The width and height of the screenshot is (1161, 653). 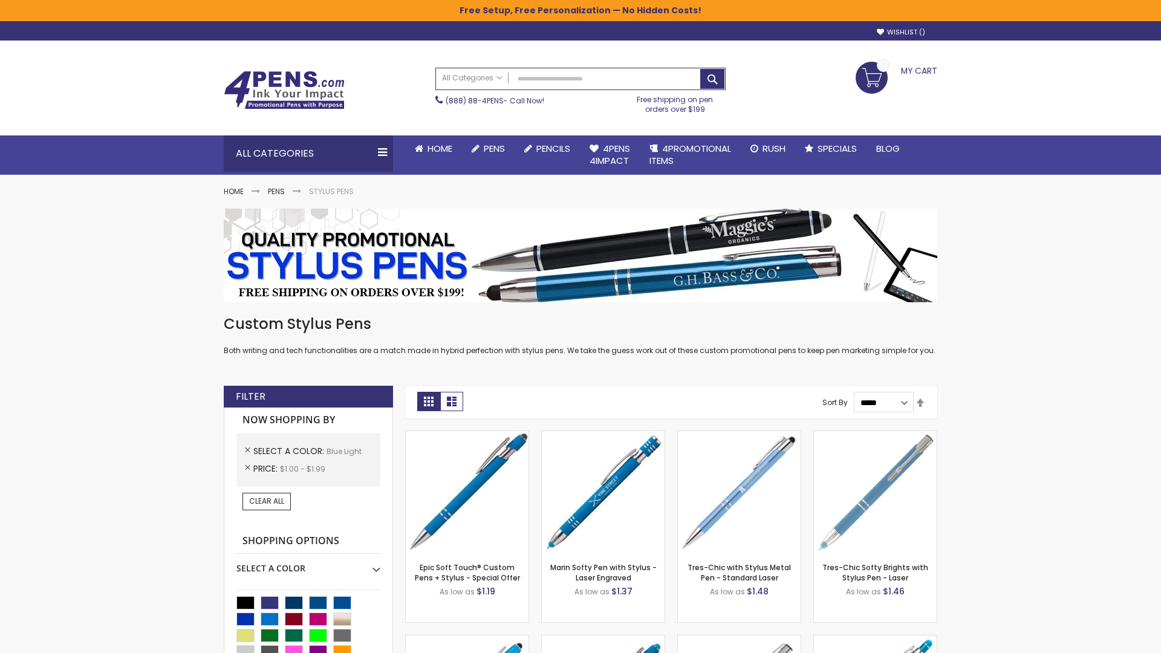 I want to click on a: 4P-MS8B-Blue - Light, so click(x=467, y=435).